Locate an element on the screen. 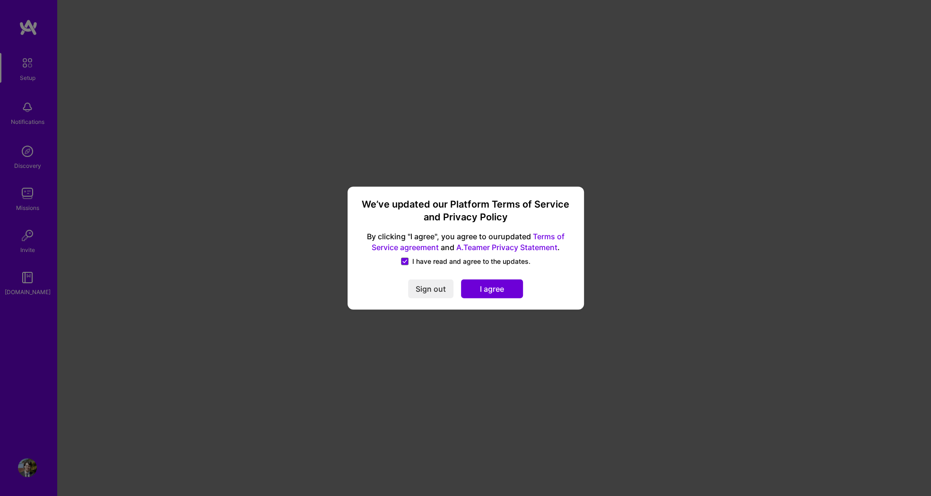  span: I have read and agree to the updates. is located at coordinates (472, 262).